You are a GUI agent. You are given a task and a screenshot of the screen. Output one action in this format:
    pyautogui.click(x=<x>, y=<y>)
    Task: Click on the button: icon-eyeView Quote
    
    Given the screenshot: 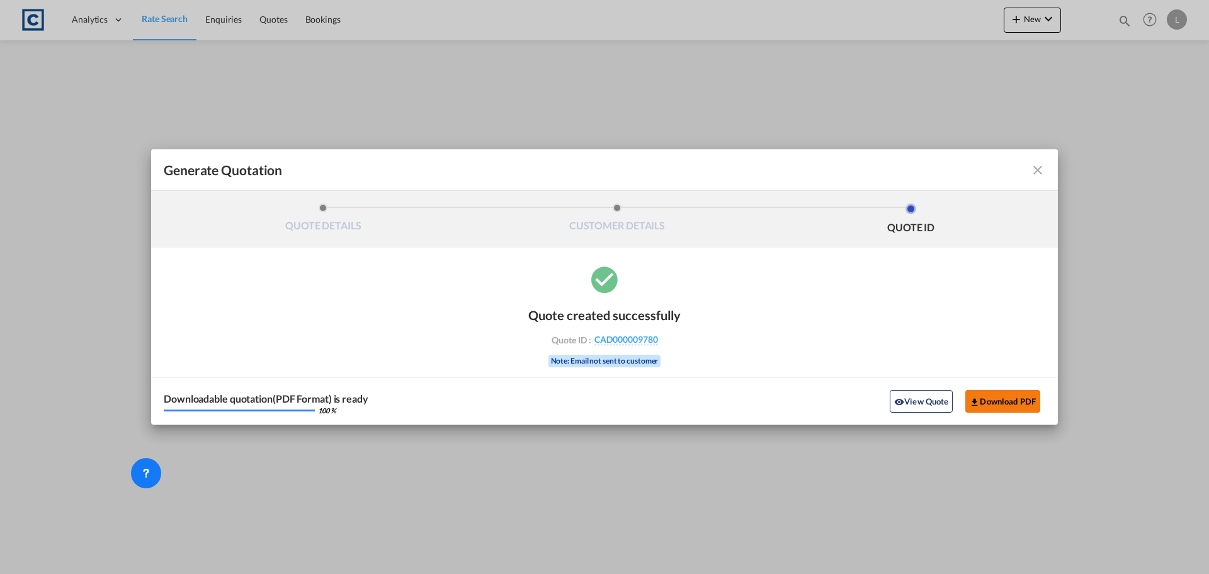 What is the action you would take?
    pyautogui.click(x=921, y=401)
    